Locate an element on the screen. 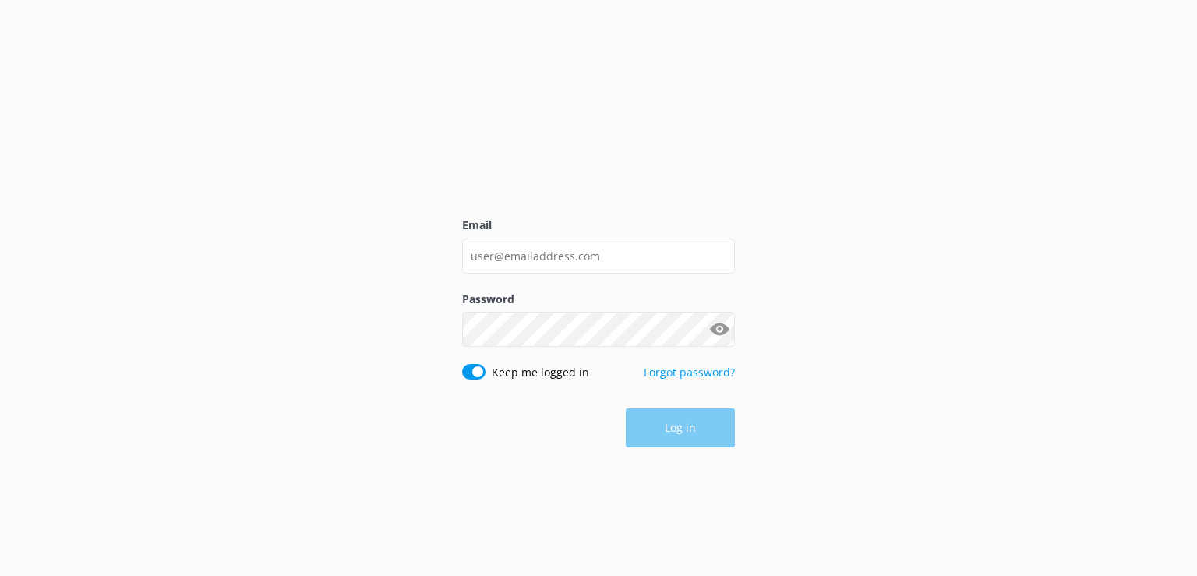  label: Password is located at coordinates (599, 299).